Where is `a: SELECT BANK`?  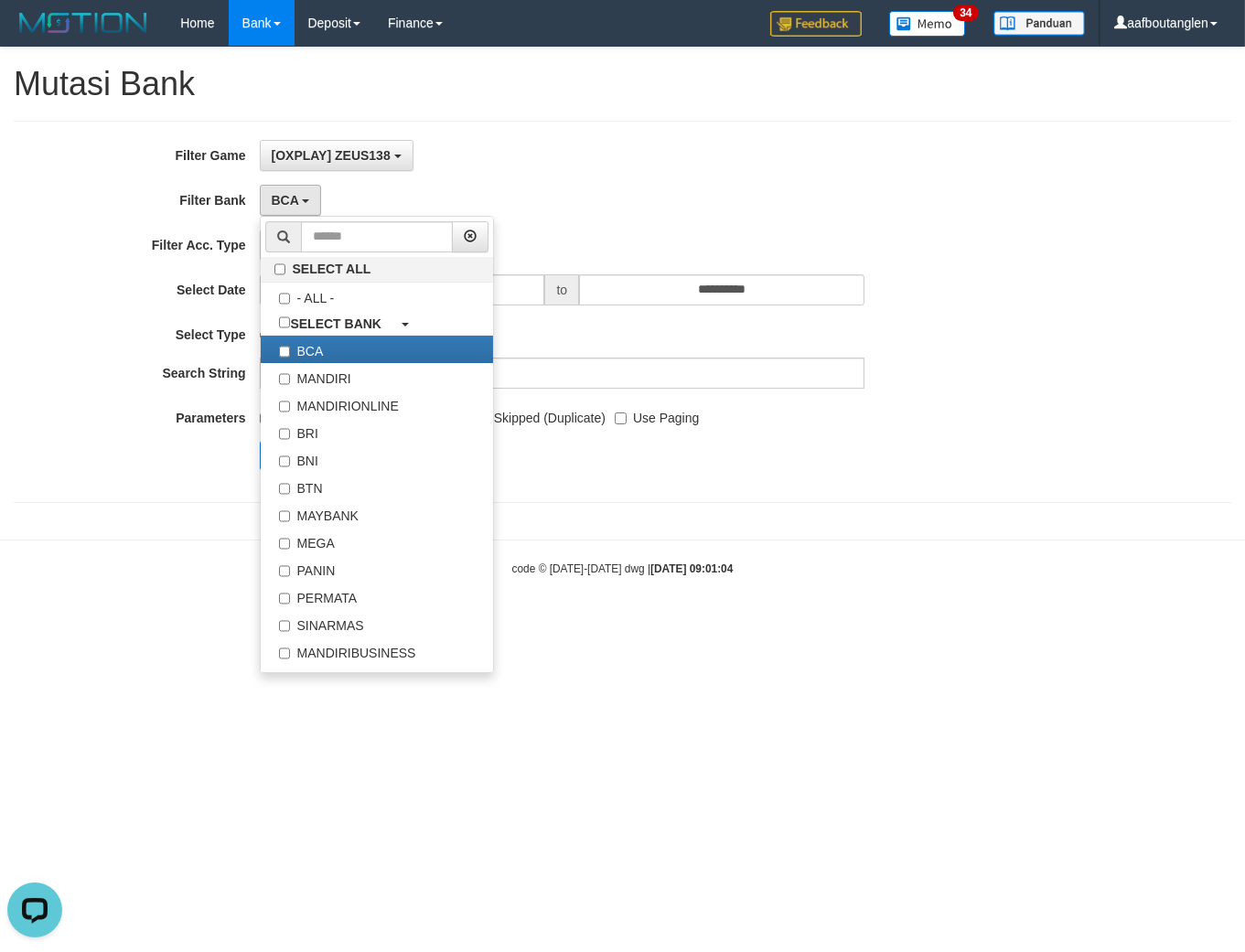
a: SELECT BANK is located at coordinates (377, 323).